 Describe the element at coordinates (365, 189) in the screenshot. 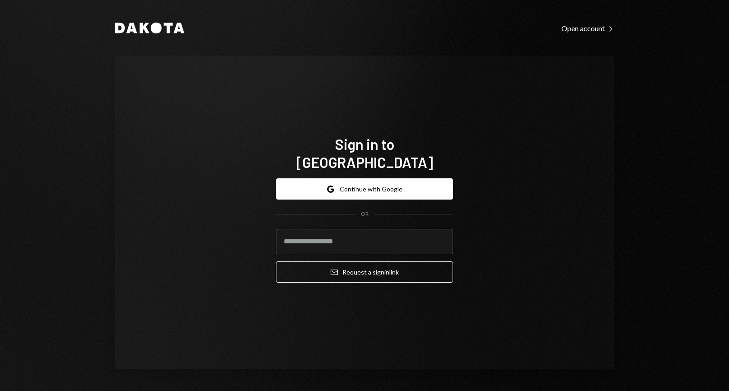

I see `button: Continue with Google` at that location.